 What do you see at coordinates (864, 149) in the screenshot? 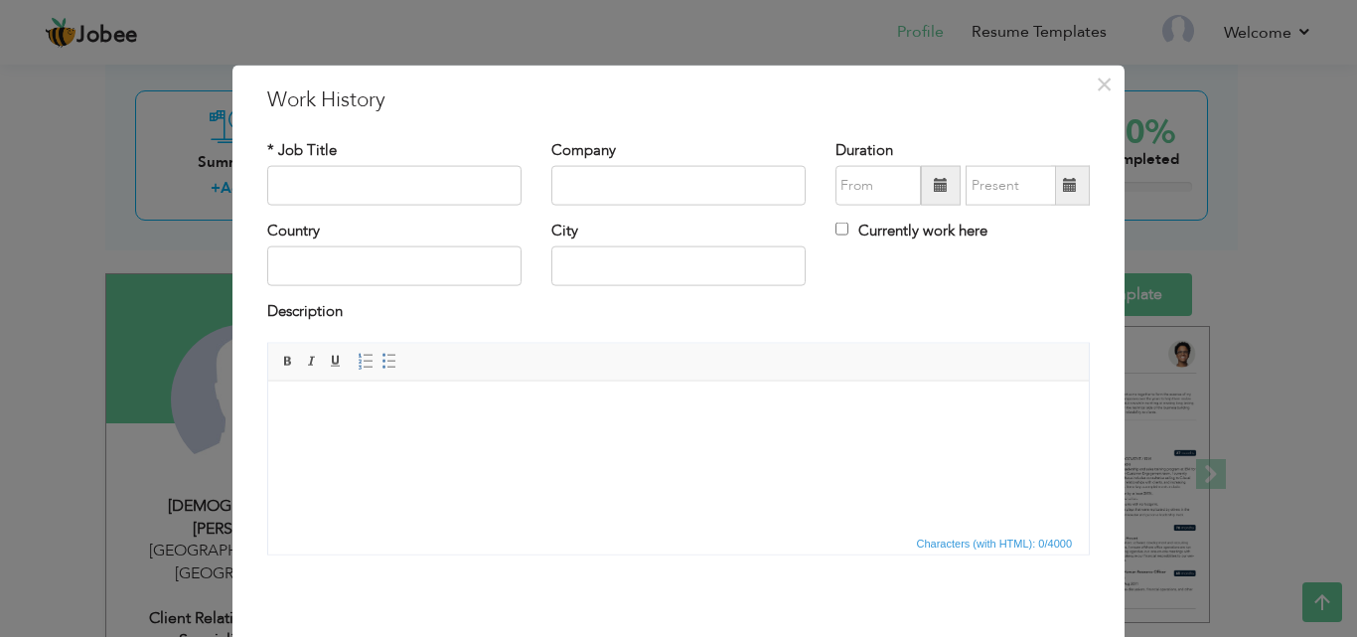
I see `label: Duration` at bounding box center [864, 149].